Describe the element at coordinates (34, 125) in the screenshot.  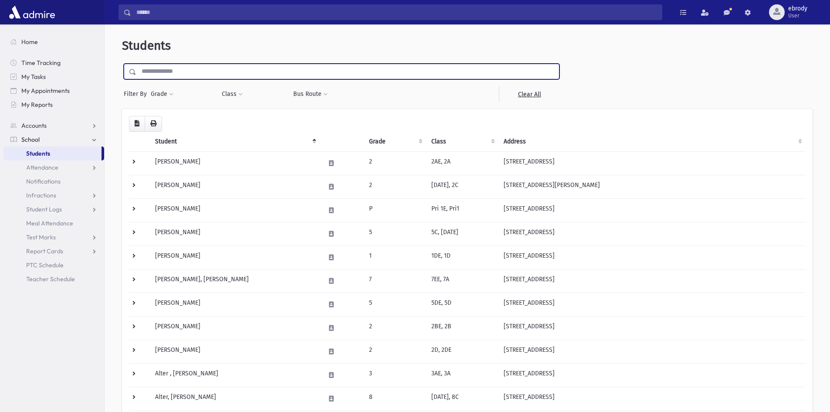
I see `span: Accounts` at that location.